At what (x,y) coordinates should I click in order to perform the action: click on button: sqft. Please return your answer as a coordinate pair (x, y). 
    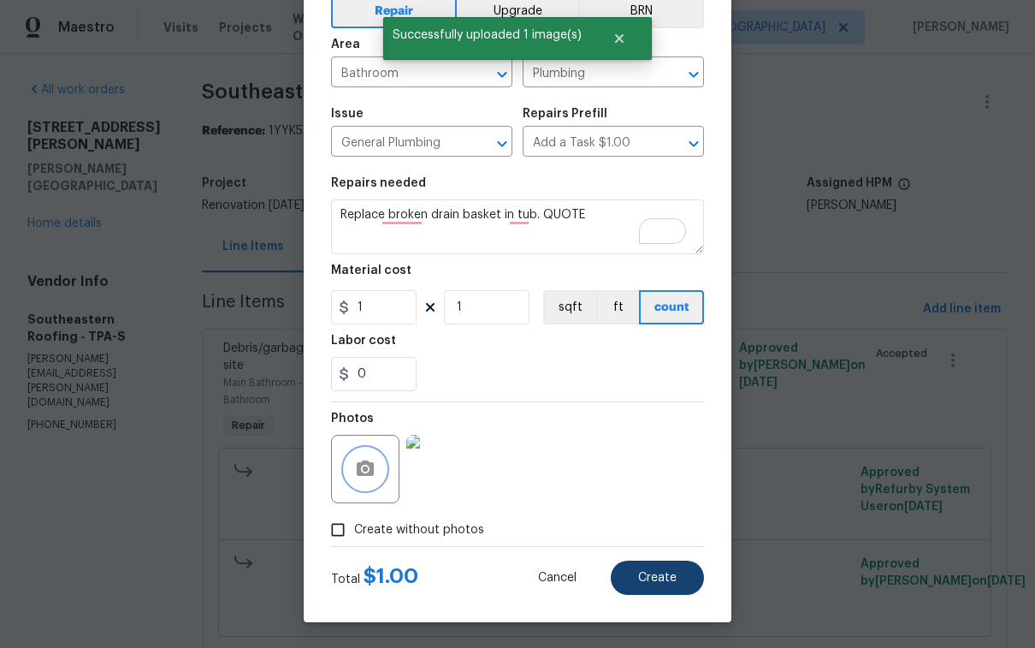
    Looking at the image, I should click on (570, 307).